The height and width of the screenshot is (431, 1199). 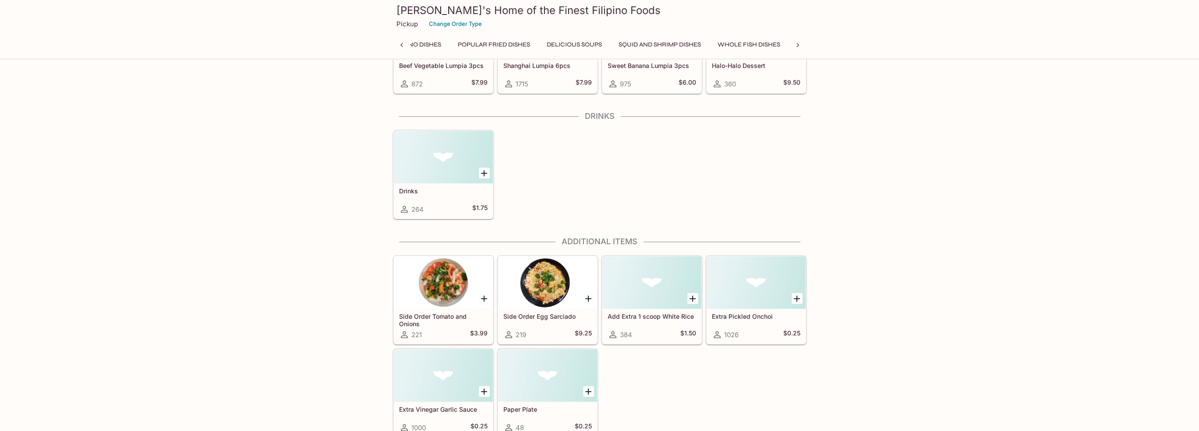 What do you see at coordinates (522, 84) in the screenshot?
I see `span: 1715` at bounding box center [522, 84].